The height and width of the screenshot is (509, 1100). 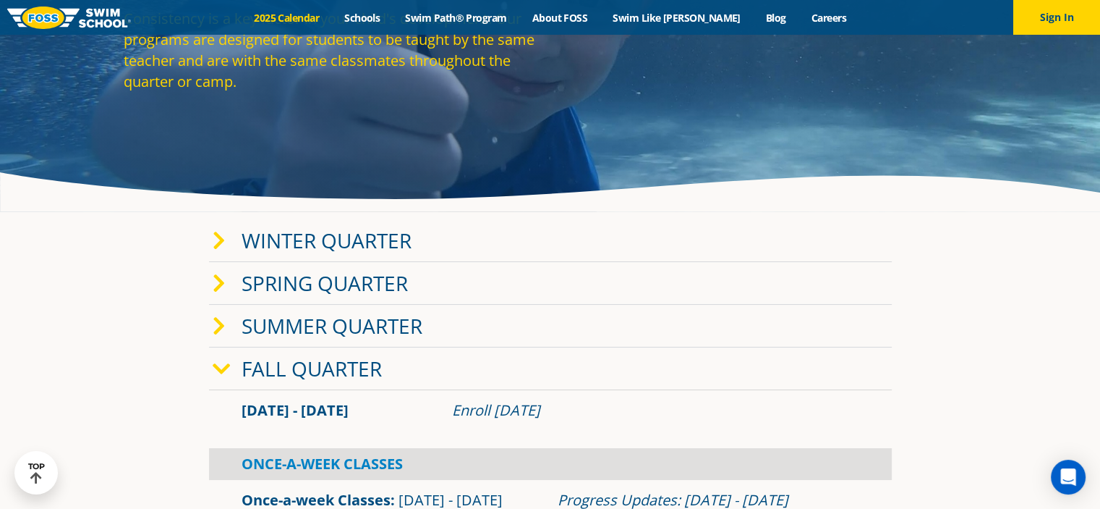 What do you see at coordinates (1068, 477) in the screenshot?
I see `div: Open Intercom Messenger` at bounding box center [1068, 477].